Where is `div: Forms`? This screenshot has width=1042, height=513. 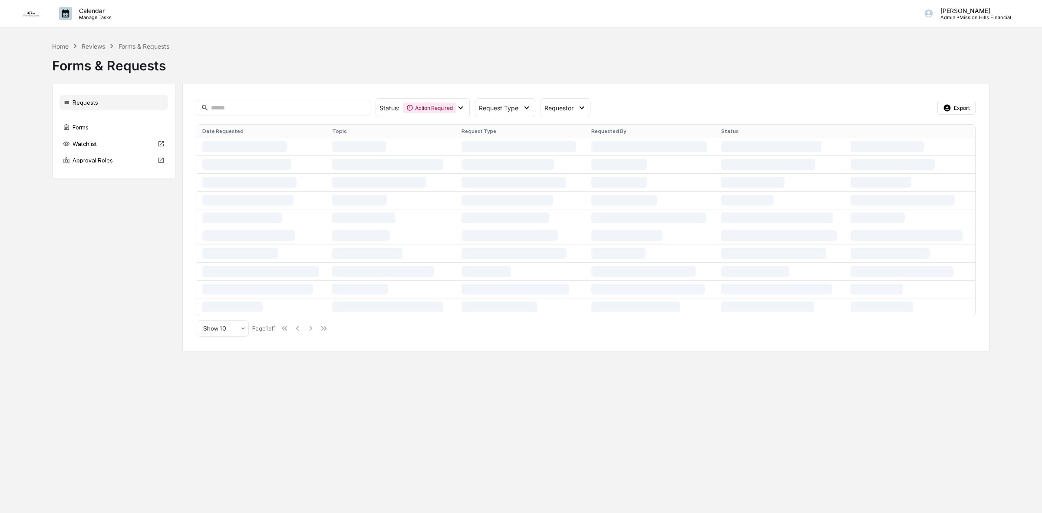
div: Forms is located at coordinates (114, 127).